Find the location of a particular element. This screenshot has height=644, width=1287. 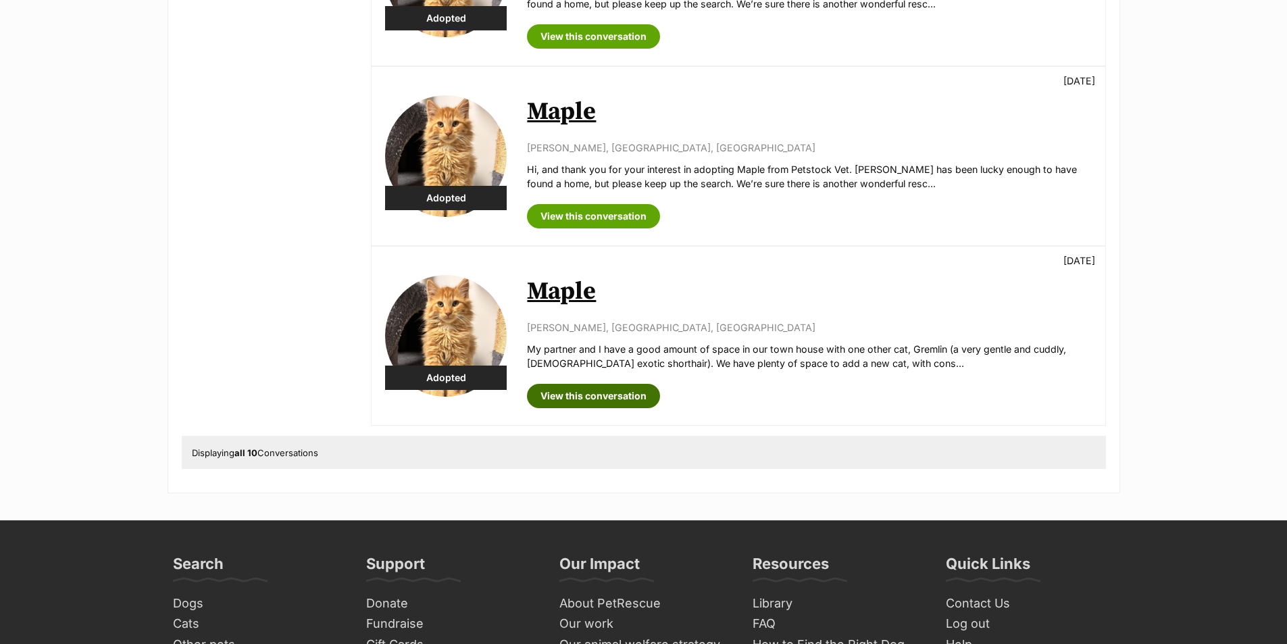

h3: Search is located at coordinates (198, 568).